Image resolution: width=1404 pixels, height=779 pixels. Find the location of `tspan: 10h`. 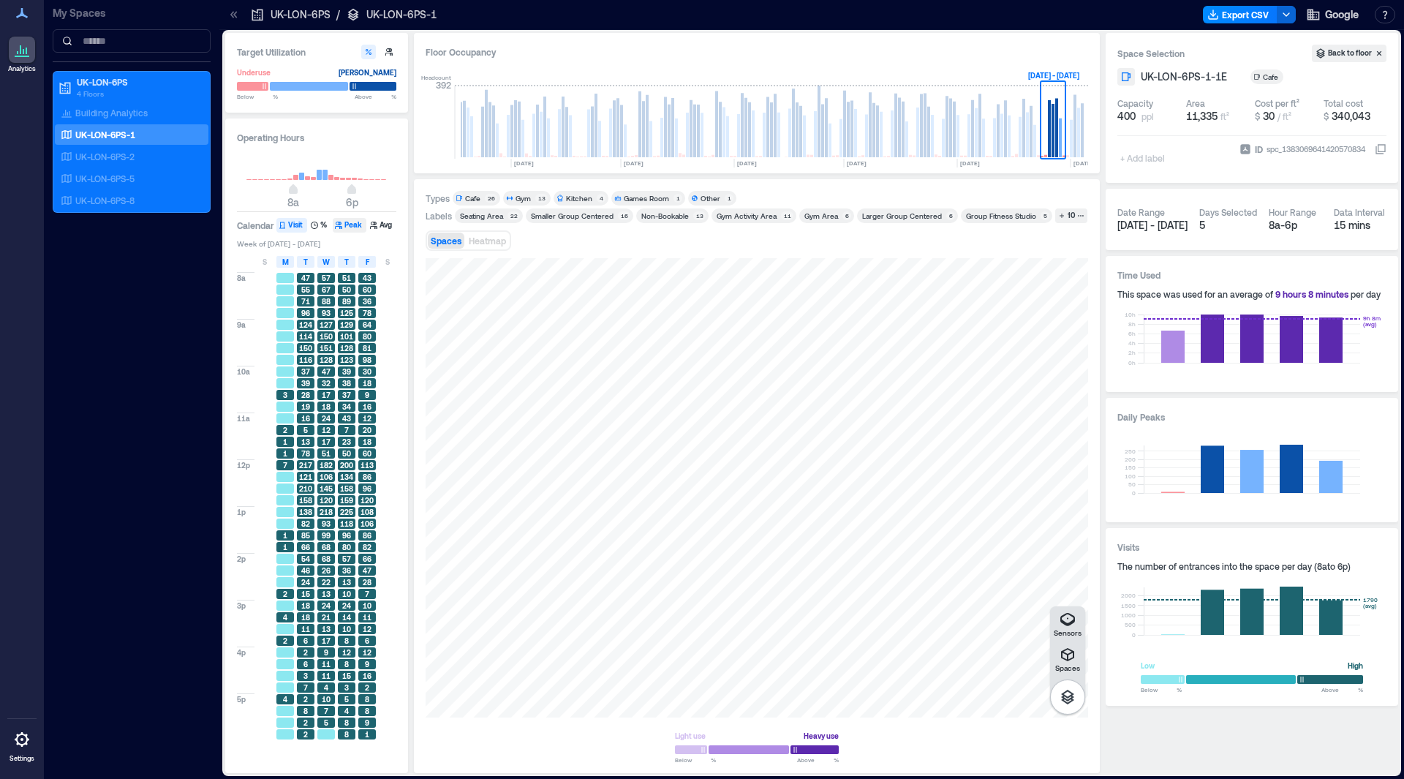

tspan: 10h is located at coordinates (1130, 314).